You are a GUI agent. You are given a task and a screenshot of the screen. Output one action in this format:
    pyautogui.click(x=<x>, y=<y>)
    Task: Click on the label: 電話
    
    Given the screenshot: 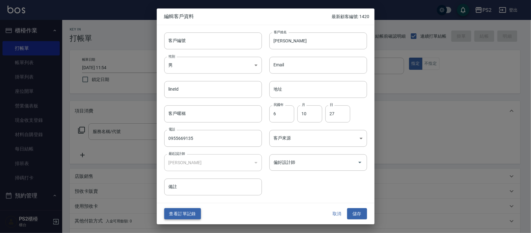 What is the action you would take?
    pyautogui.click(x=172, y=129)
    